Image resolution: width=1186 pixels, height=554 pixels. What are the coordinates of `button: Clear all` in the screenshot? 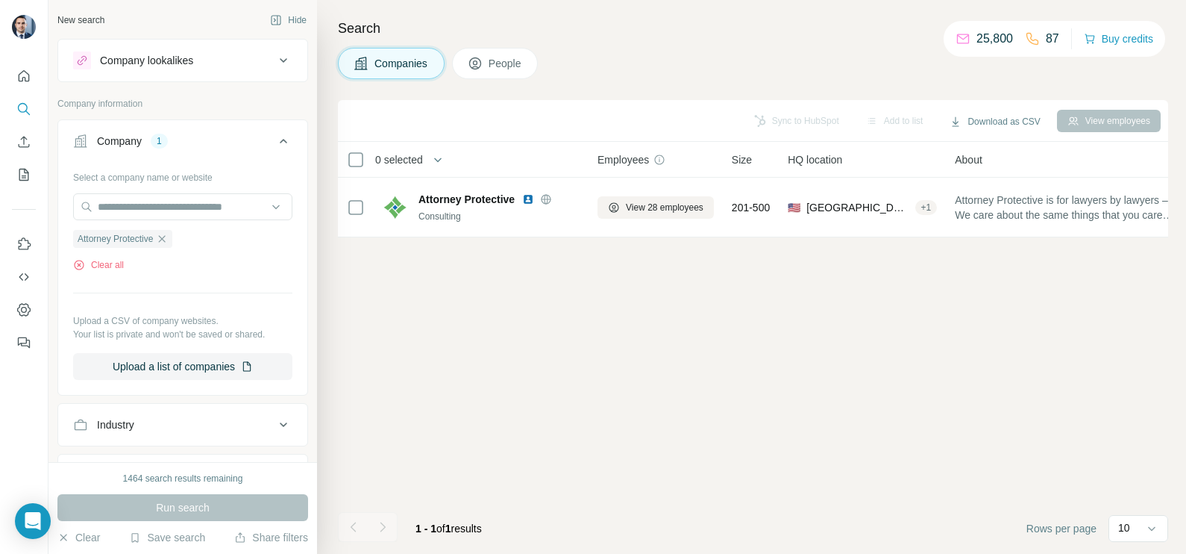 It's located at (98, 265).